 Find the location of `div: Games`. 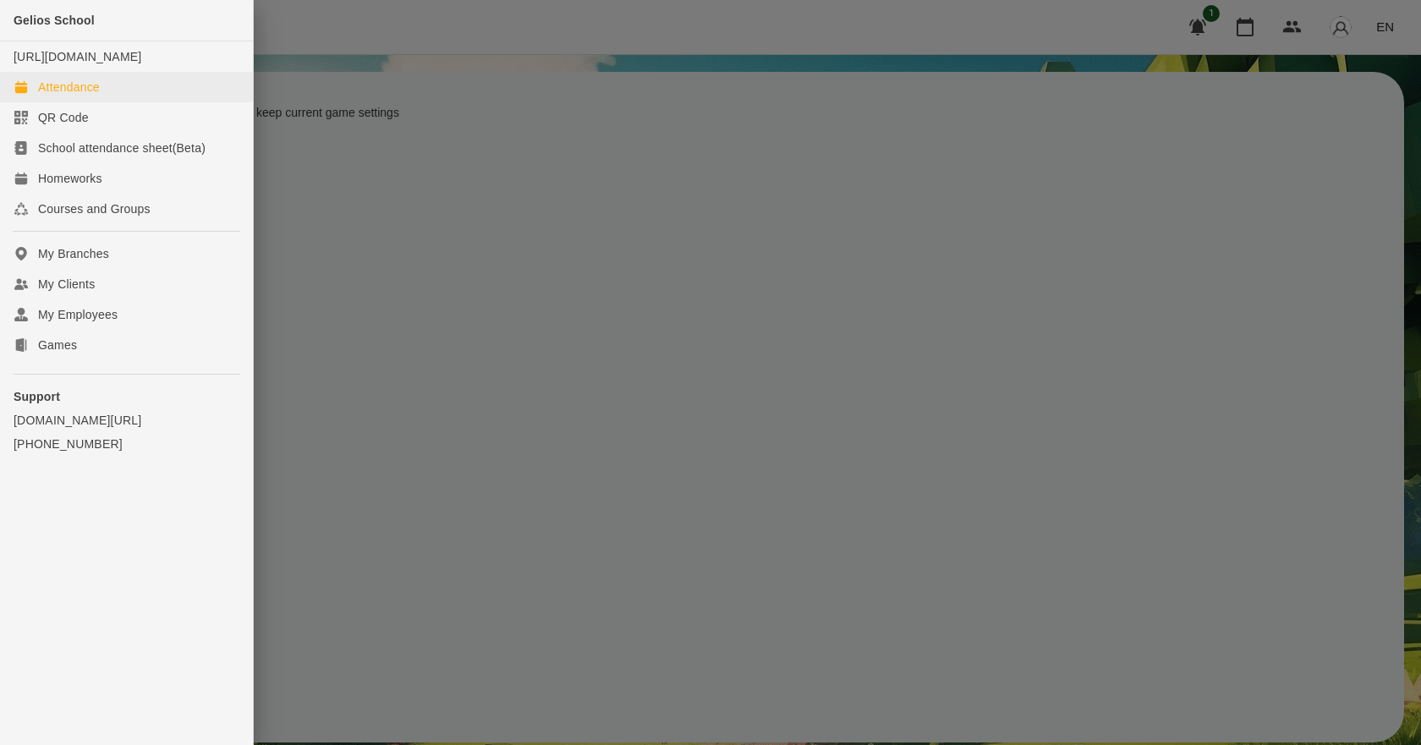

div: Games is located at coordinates (58, 345).